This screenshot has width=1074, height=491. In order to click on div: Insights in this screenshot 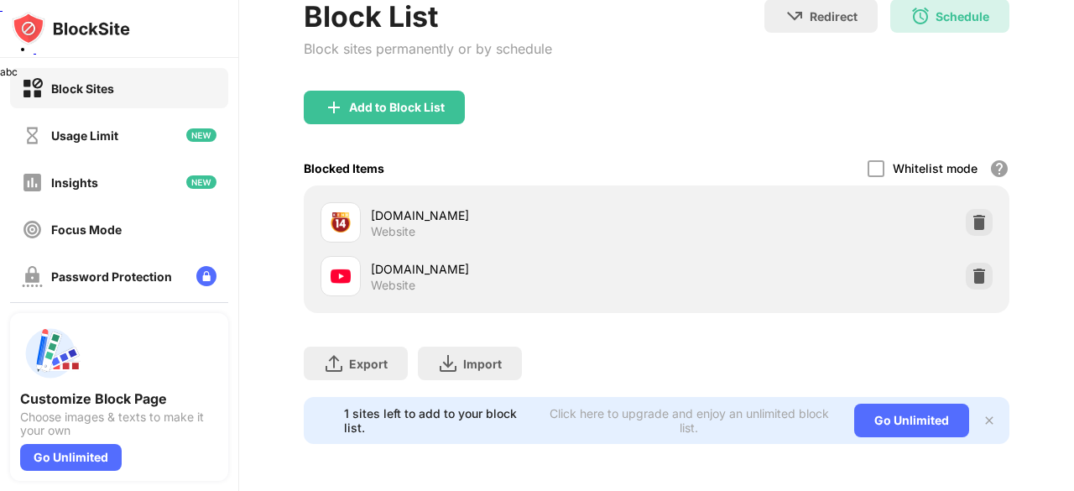, I will do `click(75, 182)`.